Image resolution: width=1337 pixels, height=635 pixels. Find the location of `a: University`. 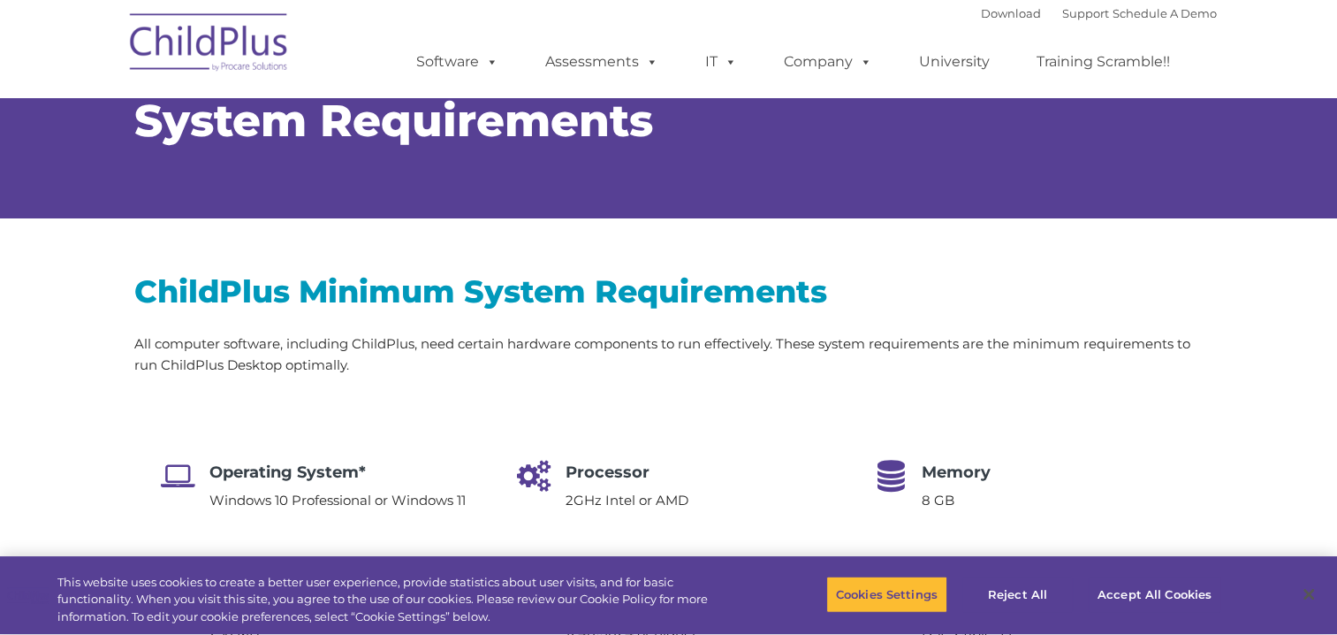

a: University is located at coordinates (954, 62).